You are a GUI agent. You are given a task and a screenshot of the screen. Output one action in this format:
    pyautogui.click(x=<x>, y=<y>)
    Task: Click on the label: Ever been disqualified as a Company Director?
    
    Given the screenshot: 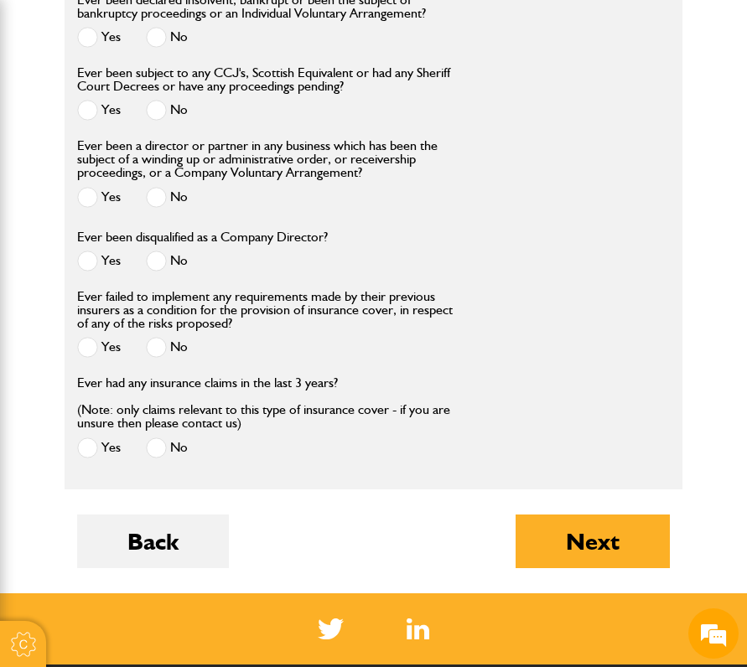 What is the action you would take?
    pyautogui.click(x=202, y=237)
    